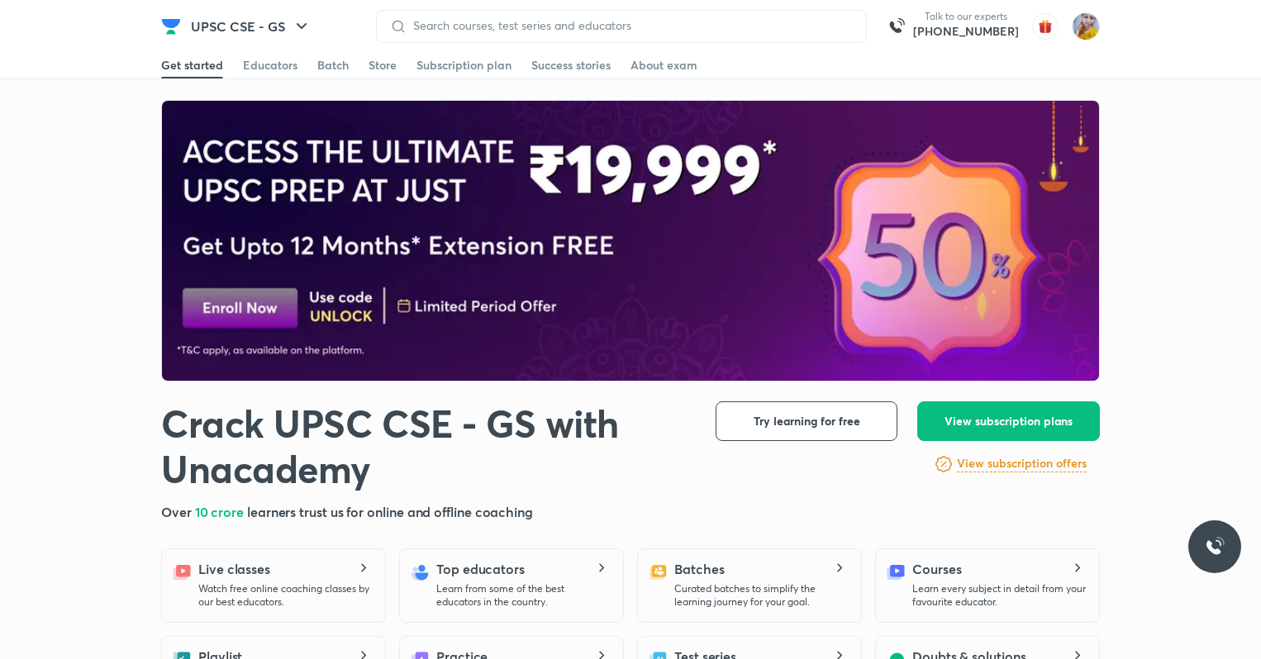 This screenshot has width=1261, height=659. Describe the element at coordinates (571, 65) in the screenshot. I see `div: Success stories` at that location.